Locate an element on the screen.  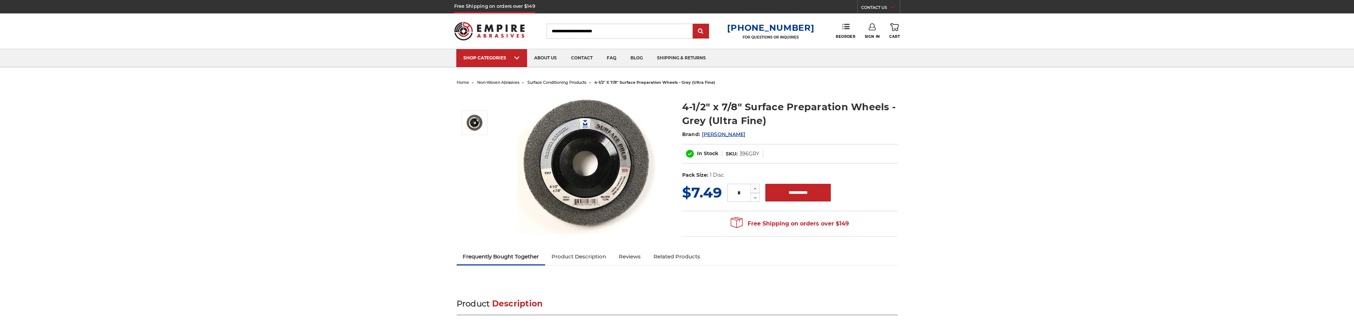
a: shipping & returns is located at coordinates (681, 58).